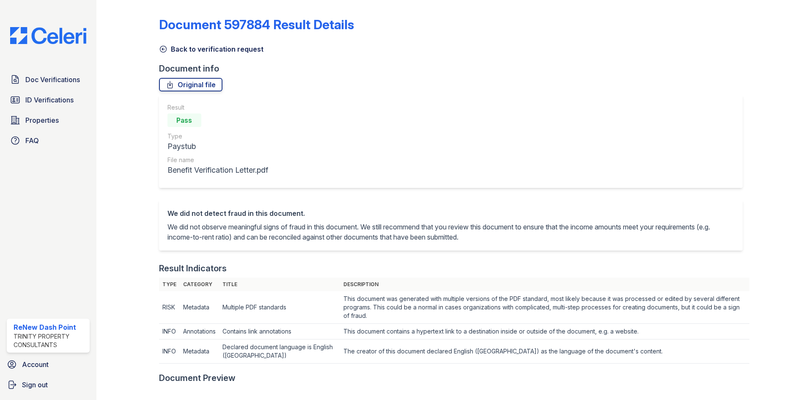 The width and height of the screenshot is (812, 400). Describe the element at coordinates (191, 85) in the screenshot. I see `a: Original file` at that location.